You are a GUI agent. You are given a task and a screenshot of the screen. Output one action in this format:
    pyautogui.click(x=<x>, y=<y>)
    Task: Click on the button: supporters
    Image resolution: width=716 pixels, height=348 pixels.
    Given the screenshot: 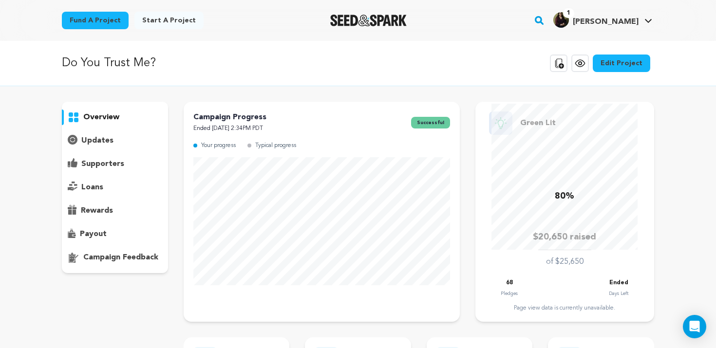 What is the action you would take?
    pyautogui.click(x=115, y=164)
    